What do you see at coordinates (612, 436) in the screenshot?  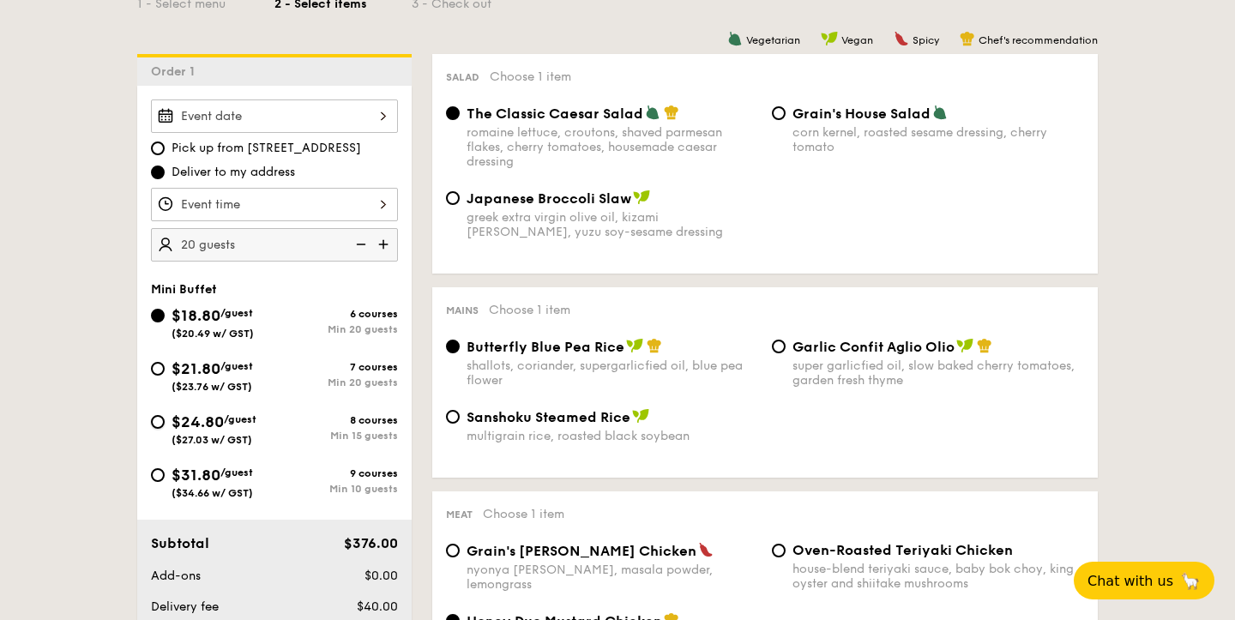 I see `div: multigrain rice, roasted black soybean` at bounding box center [612, 436].